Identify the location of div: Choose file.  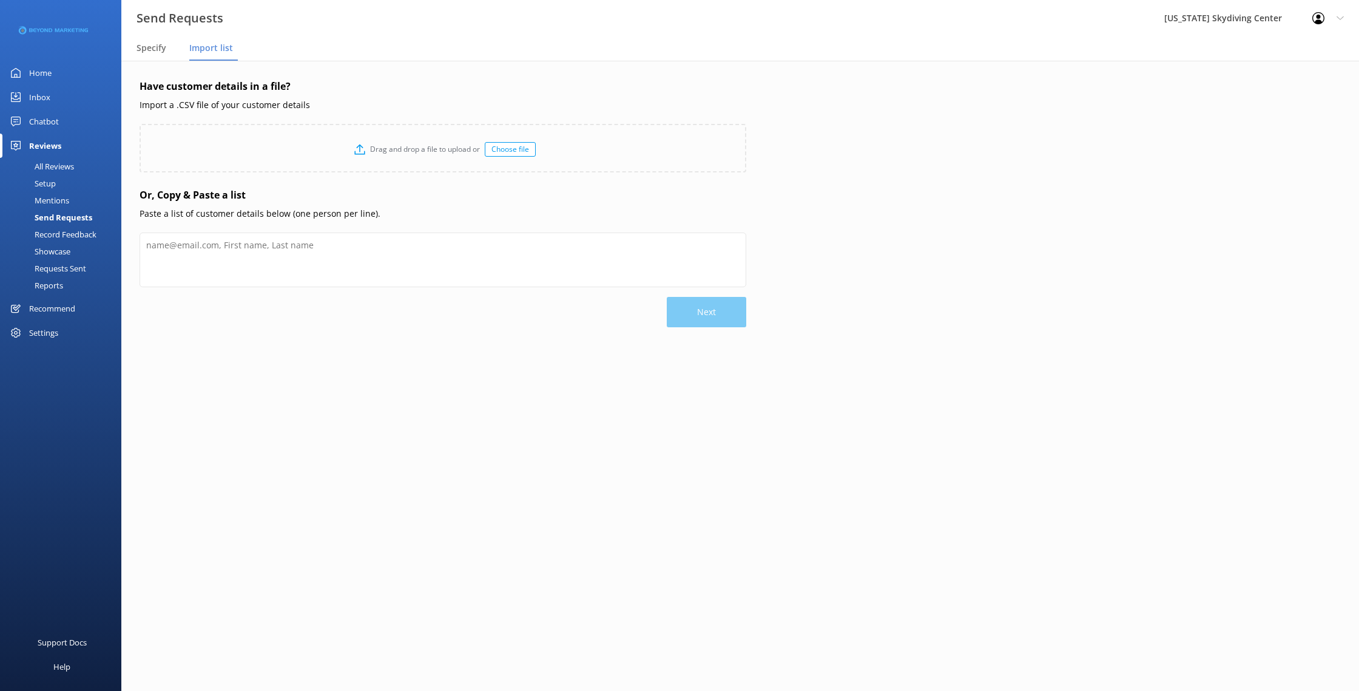
(510, 149).